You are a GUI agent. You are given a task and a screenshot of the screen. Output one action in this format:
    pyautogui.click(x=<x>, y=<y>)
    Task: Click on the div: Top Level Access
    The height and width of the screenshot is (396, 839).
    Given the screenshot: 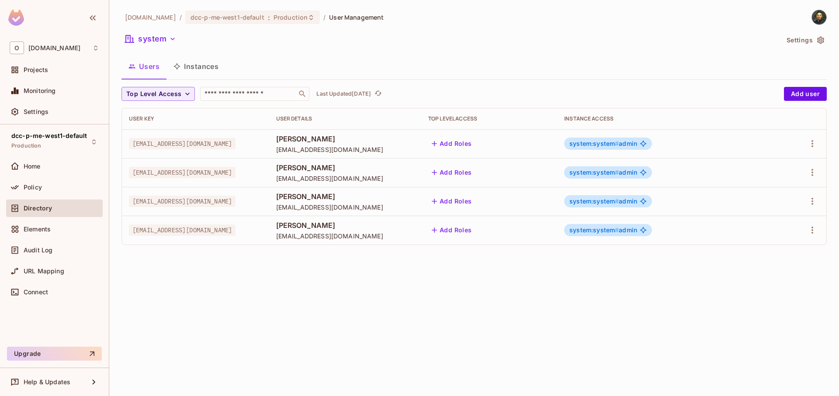 What is the action you would take?
    pyautogui.click(x=489, y=119)
    